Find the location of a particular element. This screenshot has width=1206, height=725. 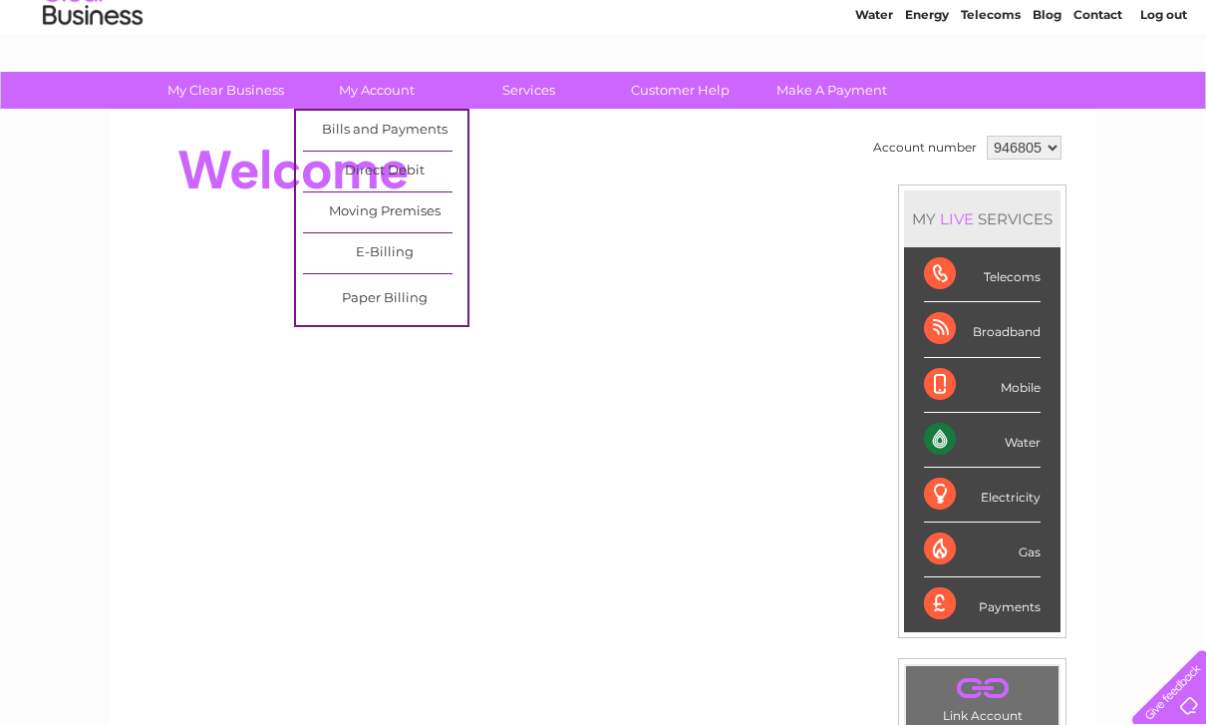

a: Make A Payment is located at coordinates (831, 90).